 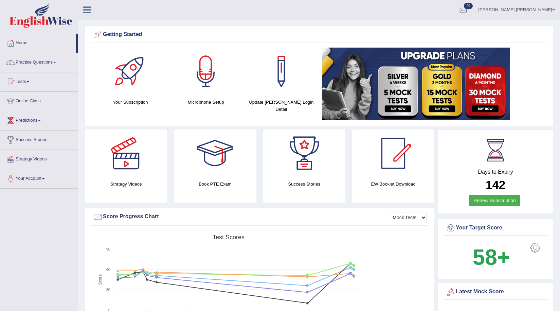 I want to click on h4: EW Booklet Download, so click(x=393, y=184).